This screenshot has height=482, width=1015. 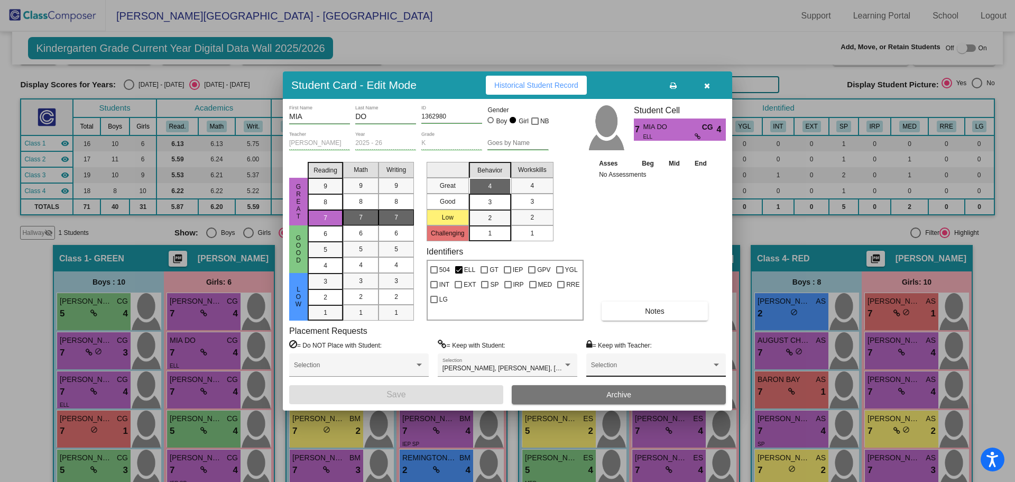 I want to click on button: Historical Student Record, so click(x=536, y=85).